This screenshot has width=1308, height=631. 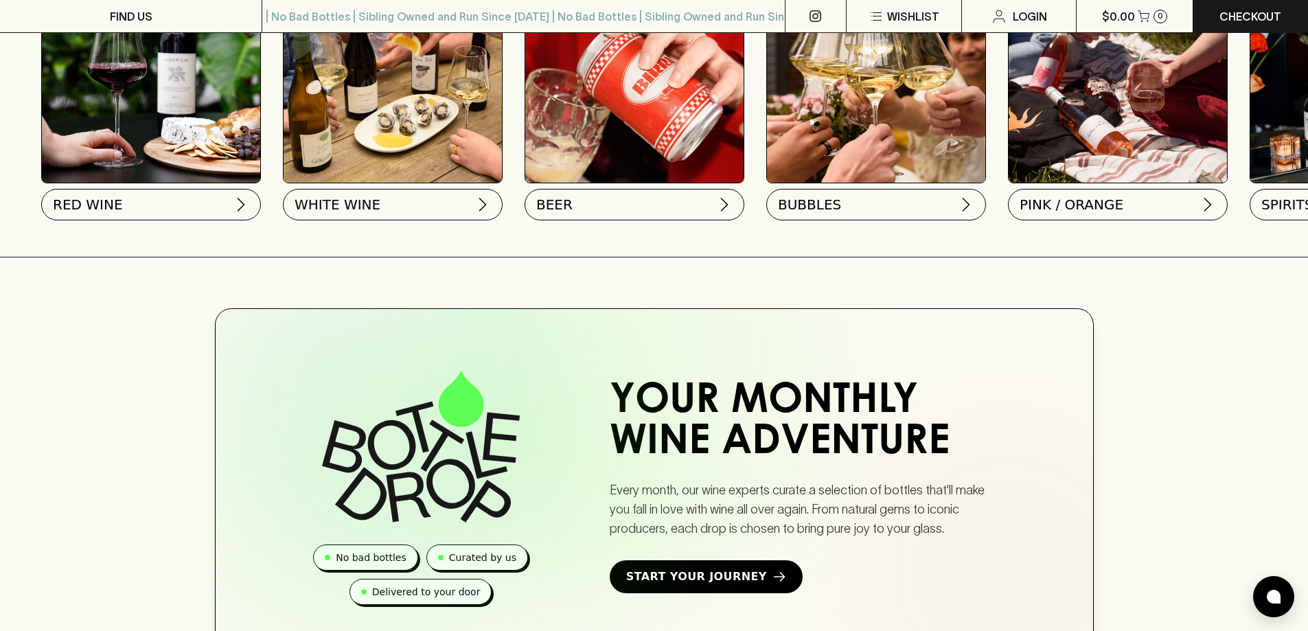 What do you see at coordinates (1030, 16) in the screenshot?
I see `p: Login` at bounding box center [1030, 16].